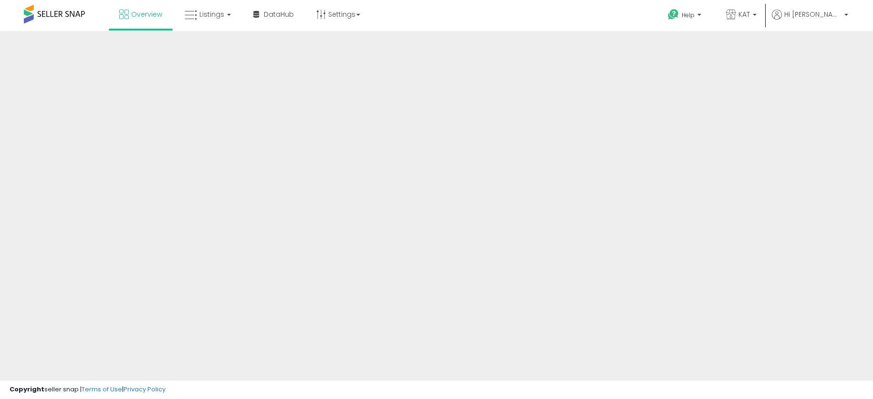  I want to click on span: Listings, so click(212, 14).